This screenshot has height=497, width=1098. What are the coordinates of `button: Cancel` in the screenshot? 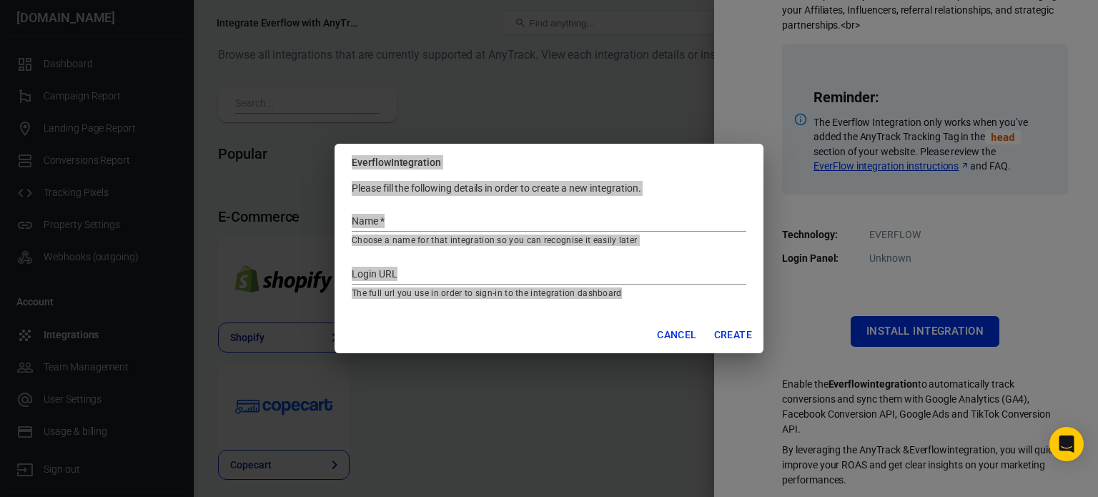 It's located at (676, 334).